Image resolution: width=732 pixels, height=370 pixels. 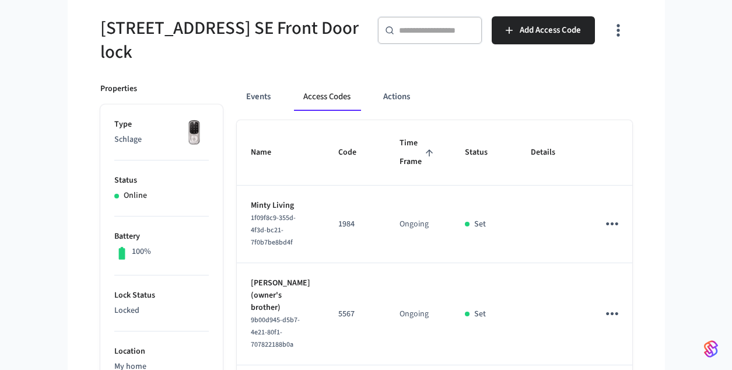 I want to click on p: Location, so click(x=162, y=351).